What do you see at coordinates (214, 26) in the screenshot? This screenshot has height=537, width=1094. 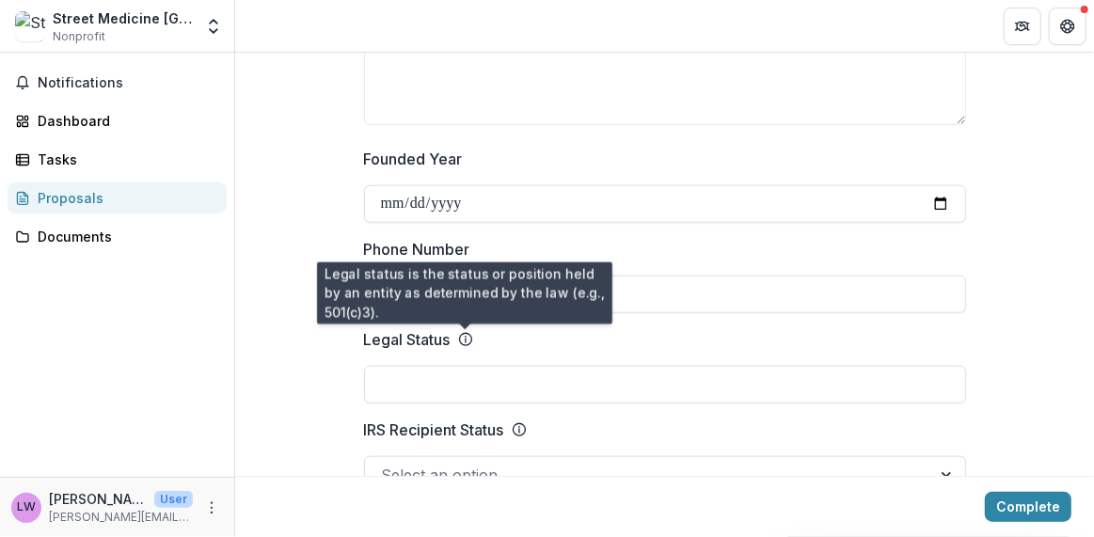 I see `button: Open entity switcher` at bounding box center [214, 26].